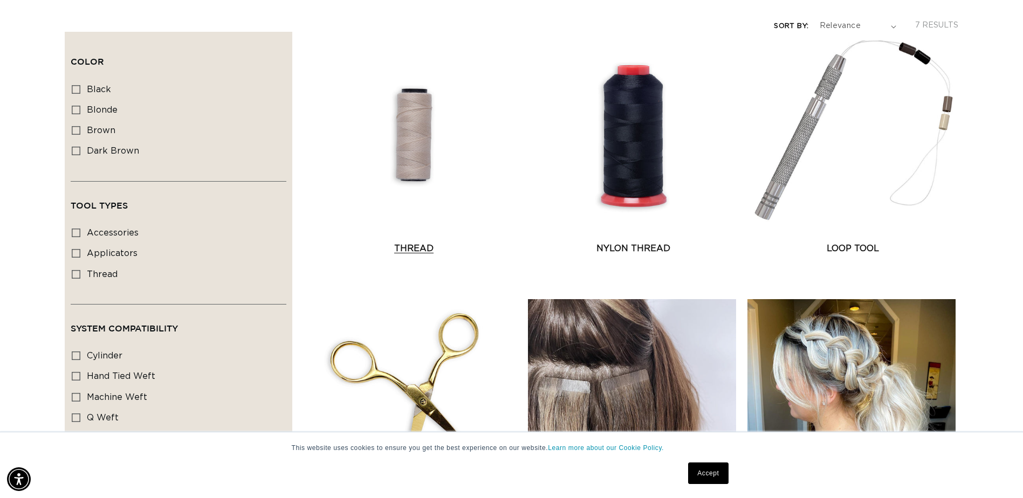 This screenshot has width=1023, height=498. Describe the element at coordinates (112, 254) in the screenshot. I see `span: applicators` at that location.